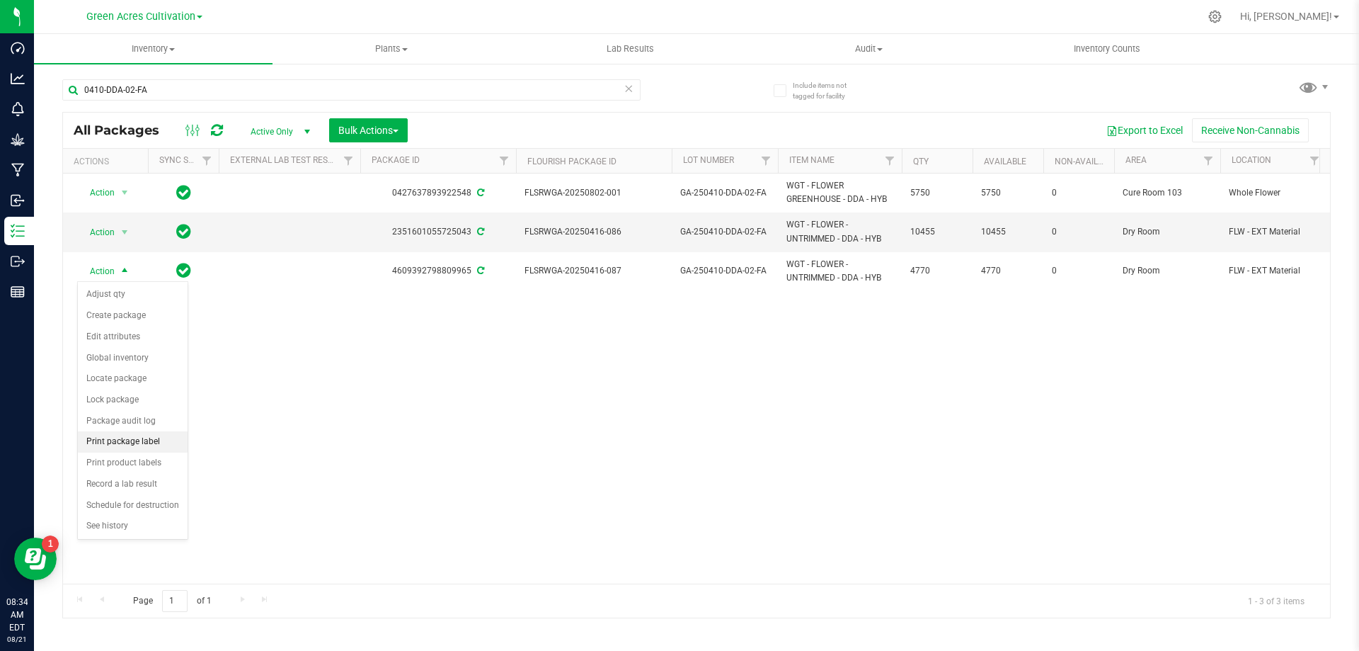 Image resolution: width=1359 pixels, height=651 pixels. Describe the element at coordinates (438, 231) in the screenshot. I see `div: 2351601055725043` at that location.